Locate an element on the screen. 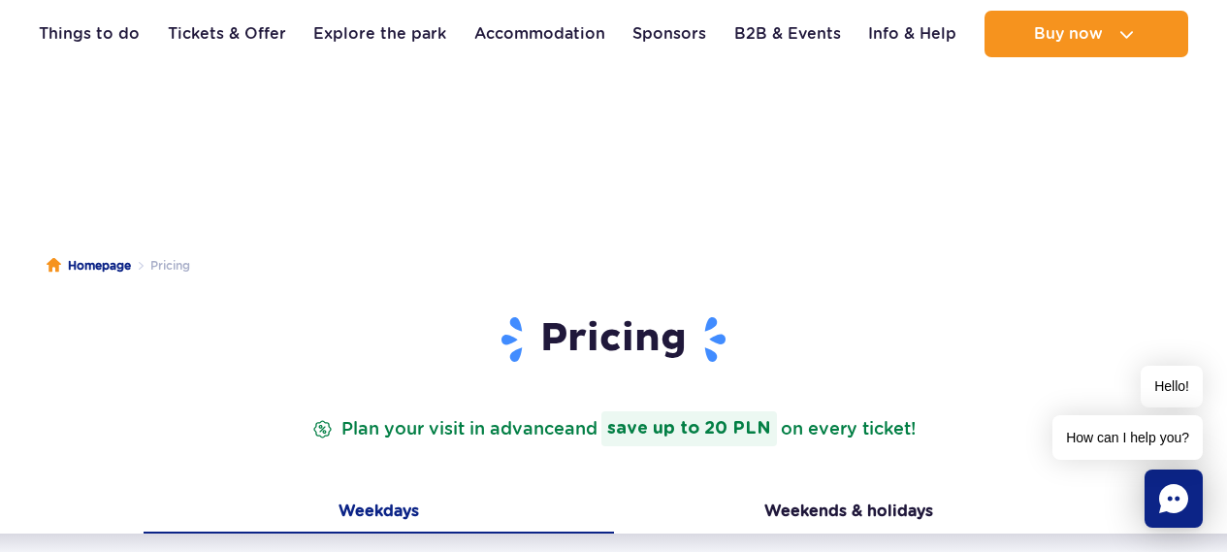  li: Pricing is located at coordinates (160, 266).